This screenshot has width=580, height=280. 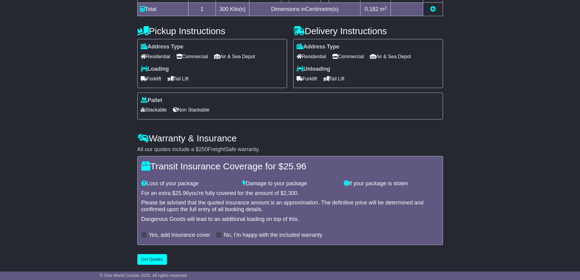 What do you see at coordinates (152, 259) in the screenshot?
I see `button: Get Quotes` at bounding box center [152, 259].